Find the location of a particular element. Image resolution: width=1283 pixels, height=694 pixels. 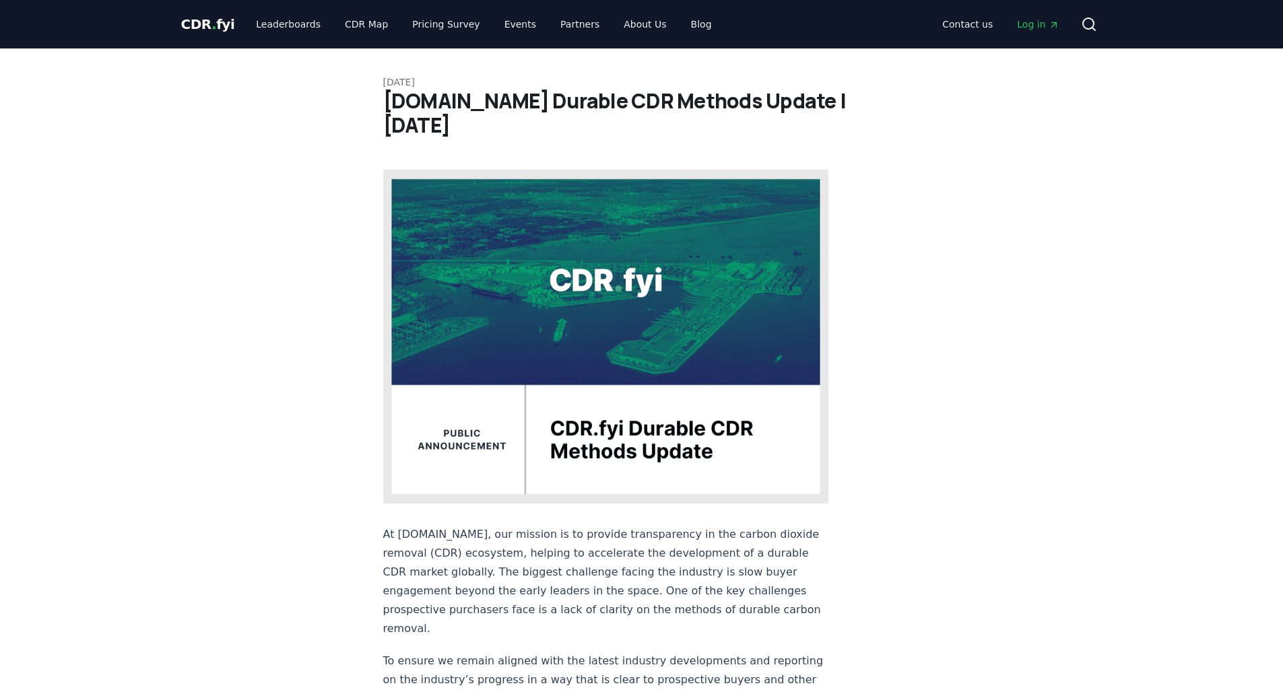

span: CDR fyi is located at coordinates (208, 24).